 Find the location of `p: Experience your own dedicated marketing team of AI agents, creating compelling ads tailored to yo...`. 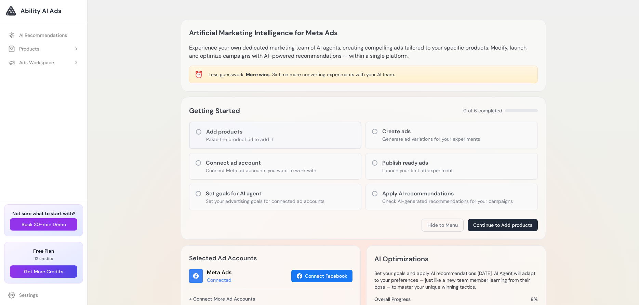

p: Experience your own dedicated marketing team of AI agents, creating compelling ads tailored to yo... is located at coordinates (363, 52).